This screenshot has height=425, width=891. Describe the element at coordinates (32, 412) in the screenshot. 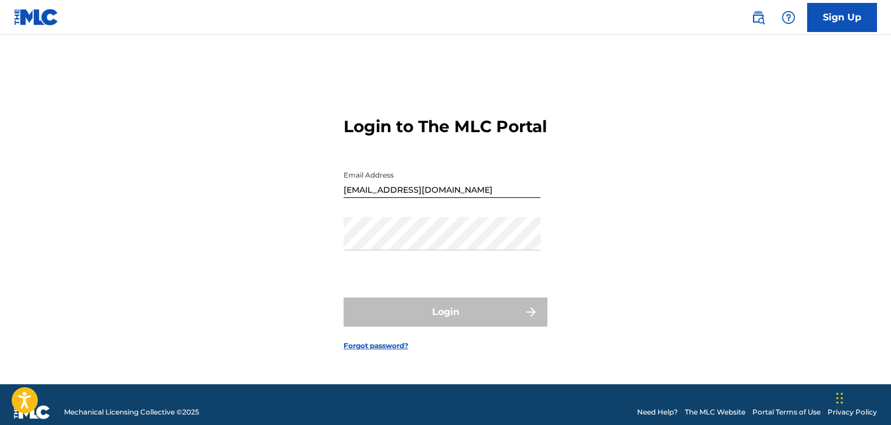

I see `img: logo` at that location.